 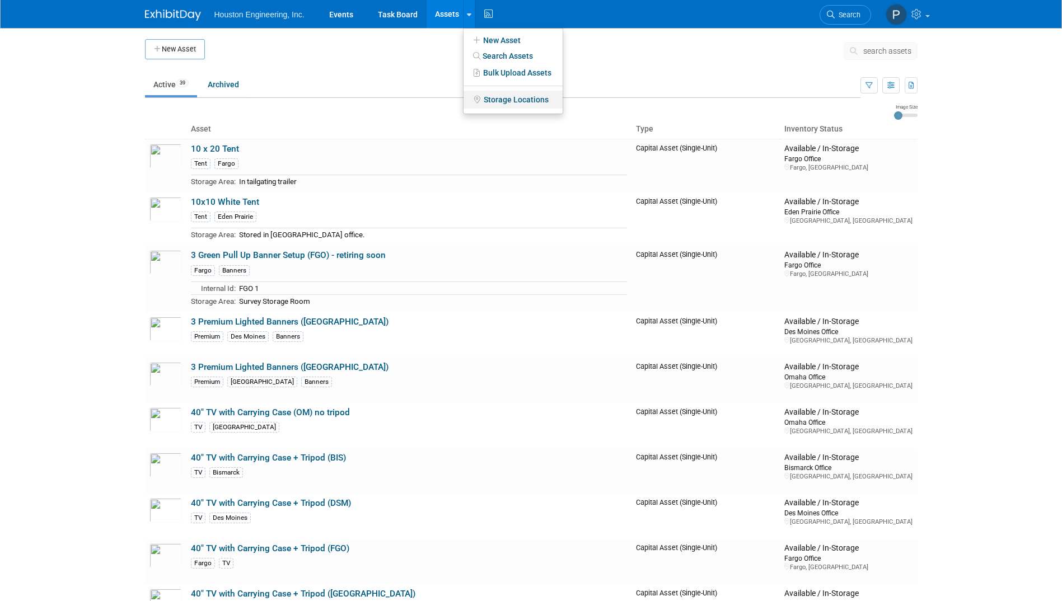 What do you see at coordinates (513, 40) in the screenshot?
I see `a: New Asset` at bounding box center [513, 40].